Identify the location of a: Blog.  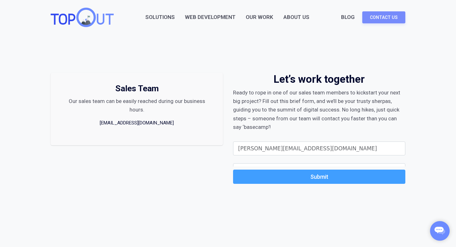
(347, 17).